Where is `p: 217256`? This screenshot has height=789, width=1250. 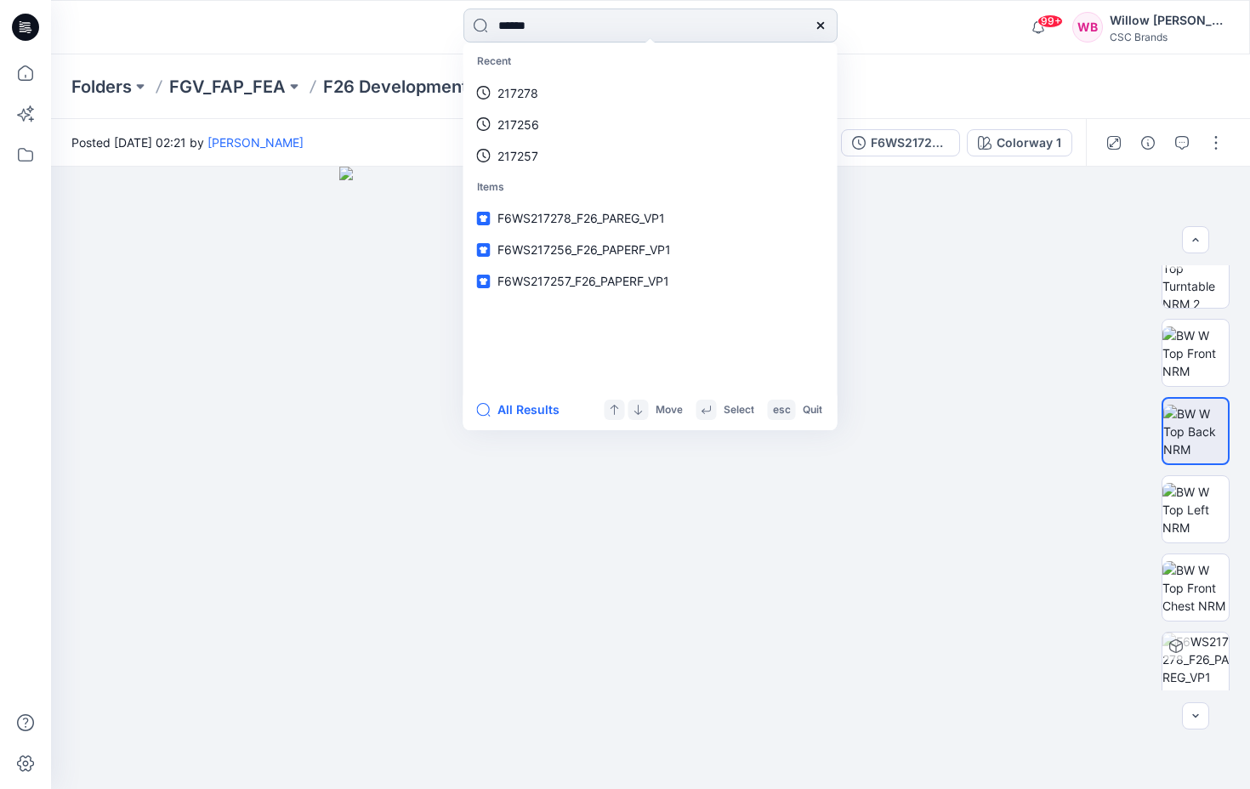
p: 217256 is located at coordinates (518, 124).